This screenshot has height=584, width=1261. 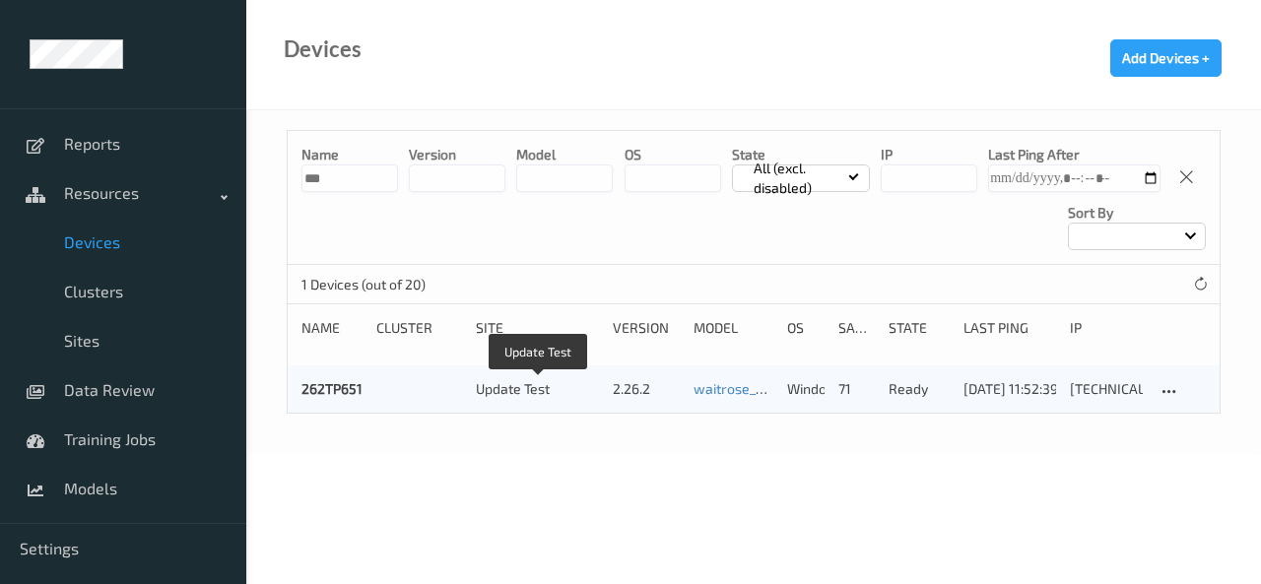 I want to click on div: 71, so click(x=856, y=389).